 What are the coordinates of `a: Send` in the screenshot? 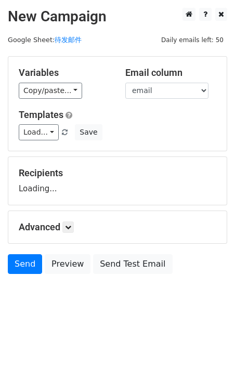 It's located at (25, 264).